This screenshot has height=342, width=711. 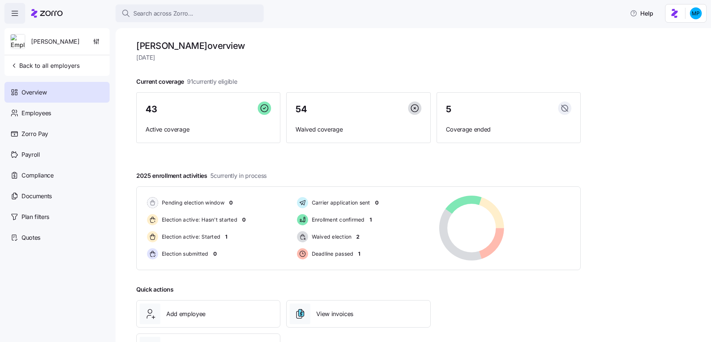 What do you see at coordinates (696, 13) in the screenshot?
I see `img: b954e4dfce0f5620b9225907d0f7229f` at bounding box center [696, 13].